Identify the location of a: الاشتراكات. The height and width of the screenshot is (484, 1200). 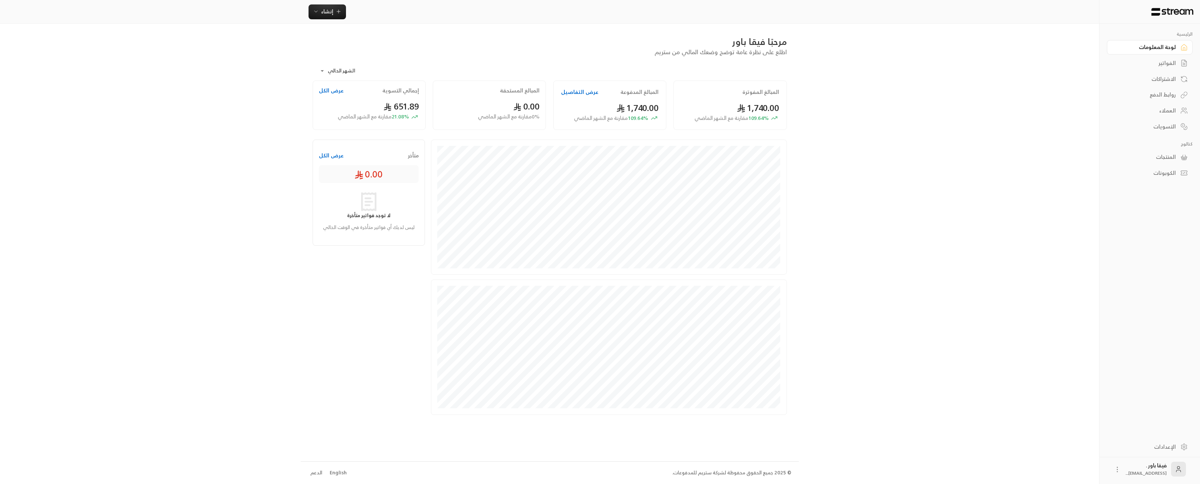
(1150, 79).